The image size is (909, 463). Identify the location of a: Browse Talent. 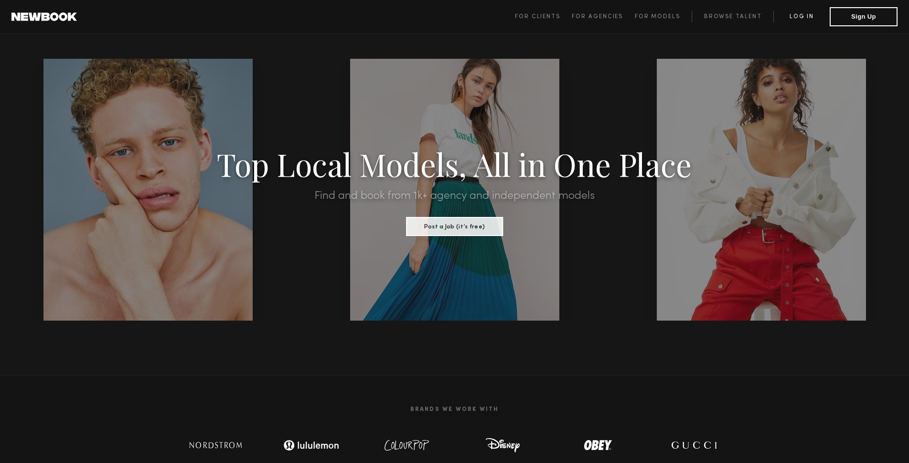
(732, 17).